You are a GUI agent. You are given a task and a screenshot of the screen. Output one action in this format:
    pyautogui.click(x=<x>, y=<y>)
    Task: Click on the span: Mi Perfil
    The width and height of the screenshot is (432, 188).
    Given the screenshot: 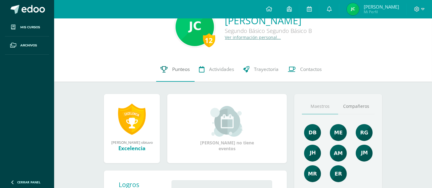 What is the action you would take?
    pyautogui.click(x=381, y=12)
    